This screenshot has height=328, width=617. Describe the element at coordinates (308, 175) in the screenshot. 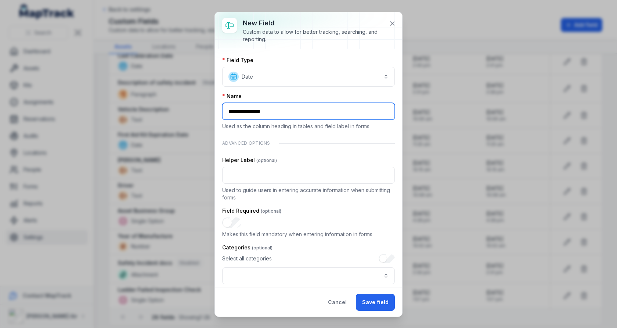

I see `input: :rph:-form-item-label` at that location.